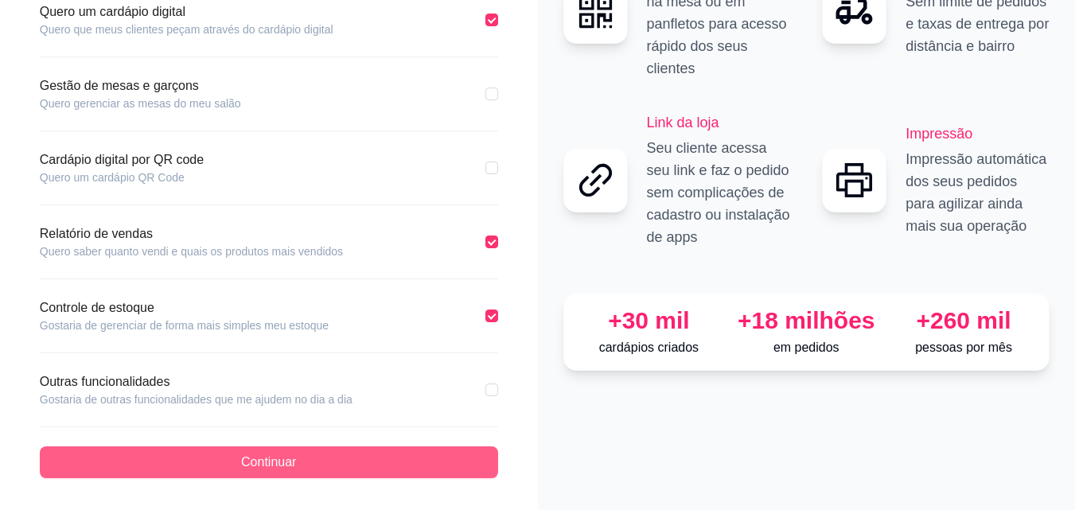 The height and width of the screenshot is (510, 1075). What do you see at coordinates (977, 134) in the screenshot?
I see `h2: Impressão` at bounding box center [977, 134].